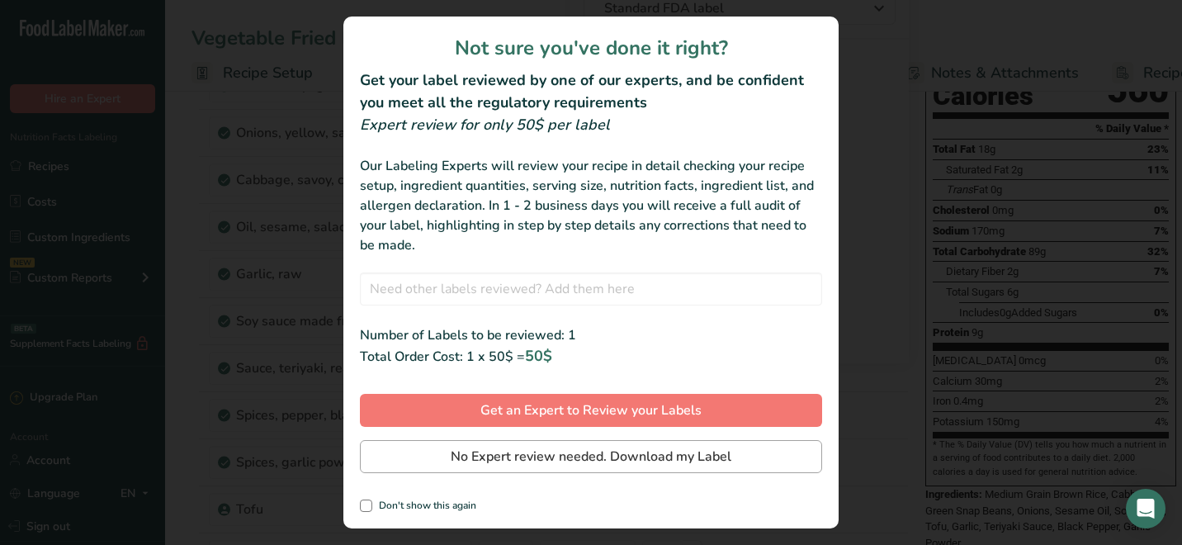 The height and width of the screenshot is (545, 1182). Describe the element at coordinates (424, 505) in the screenshot. I see `span: Don't show this again` at that location.